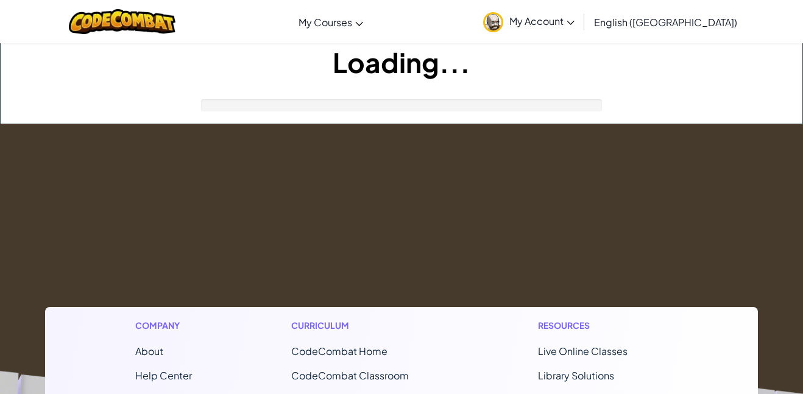  Describe the element at coordinates (340, 351) in the screenshot. I see `span: CodeCombat Home` at that location.